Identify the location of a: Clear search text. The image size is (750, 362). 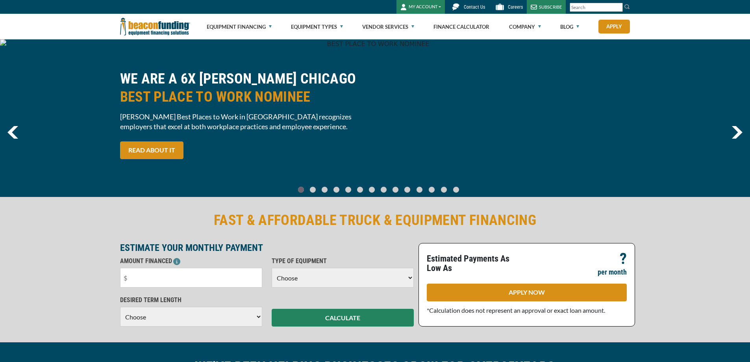
(618, 7).